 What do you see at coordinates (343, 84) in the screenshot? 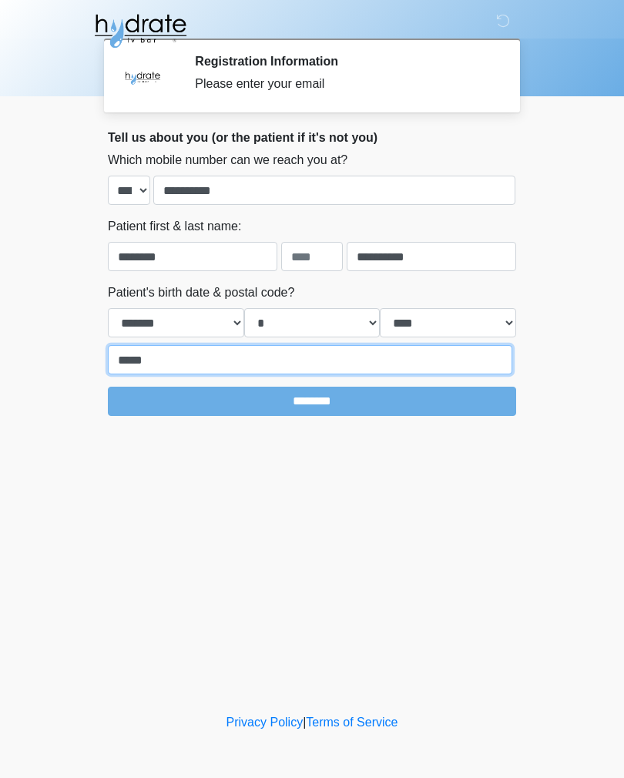
I see `div: Please enter your email` at bounding box center [343, 84].